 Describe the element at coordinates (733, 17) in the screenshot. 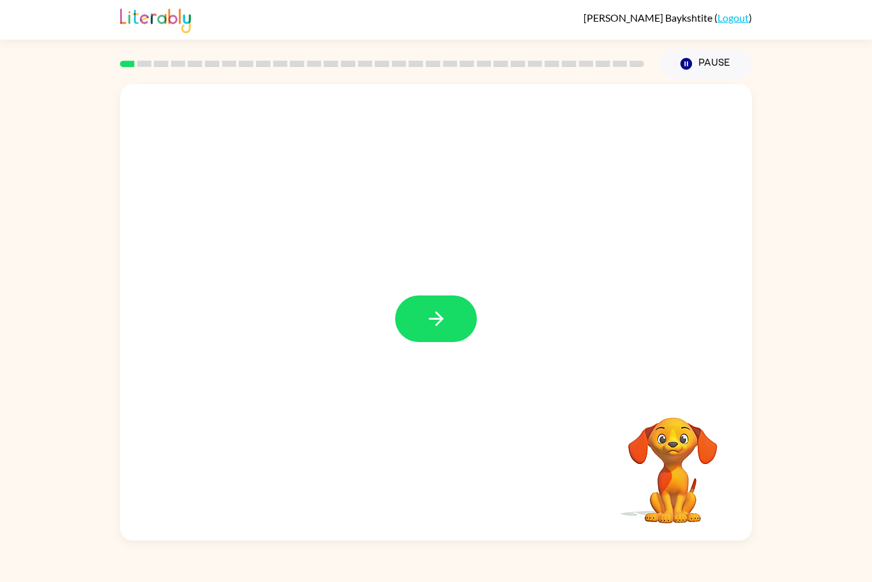

I see `a: Logout` at that location.